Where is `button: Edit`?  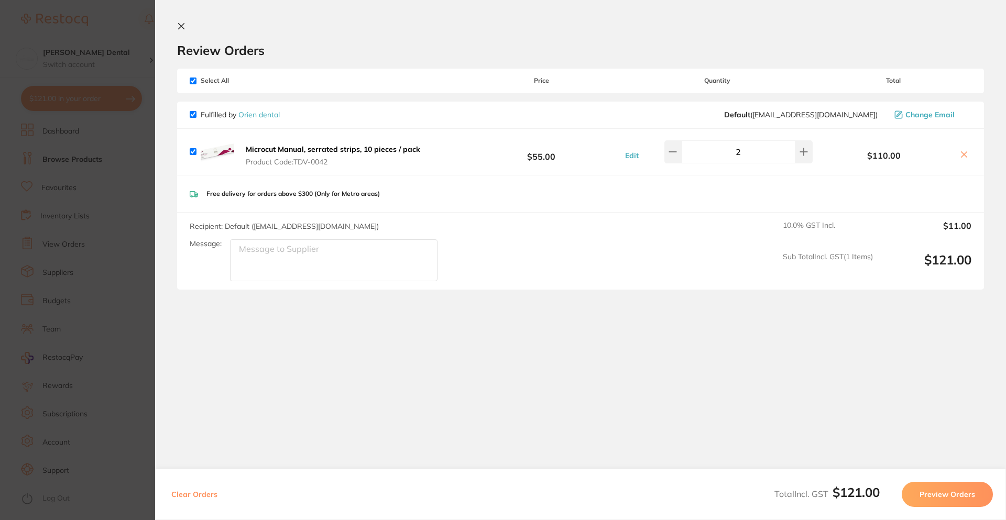 button: Edit is located at coordinates (632, 156).